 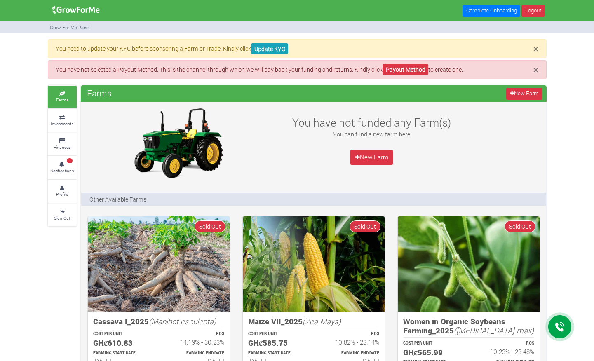 I want to click on h6: 10.23% - 23.48%, so click(x=505, y=352).